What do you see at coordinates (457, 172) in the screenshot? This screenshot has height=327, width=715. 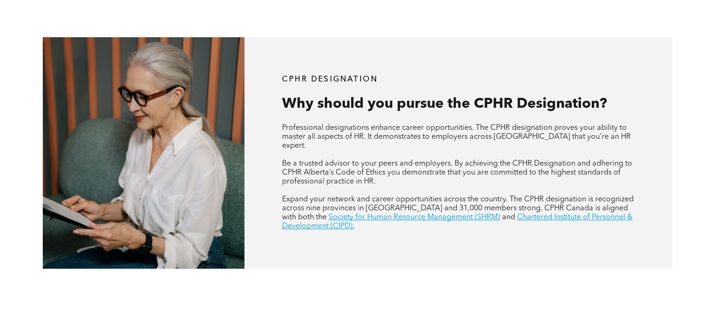 I see `span: Be a trusted advisor to your peers and employers. By achieving the CPHR Designation and adhering ...` at bounding box center [457, 172].